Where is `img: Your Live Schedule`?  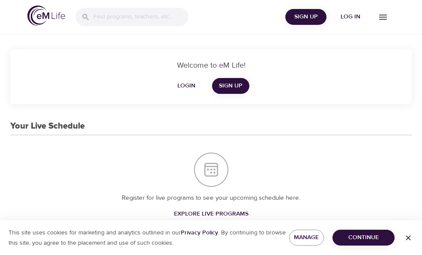
img: Your Live Schedule is located at coordinates (211, 170).